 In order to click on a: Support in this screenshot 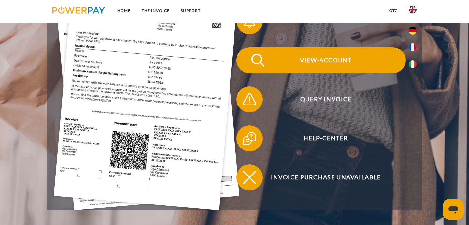, I will do `click(191, 11)`.